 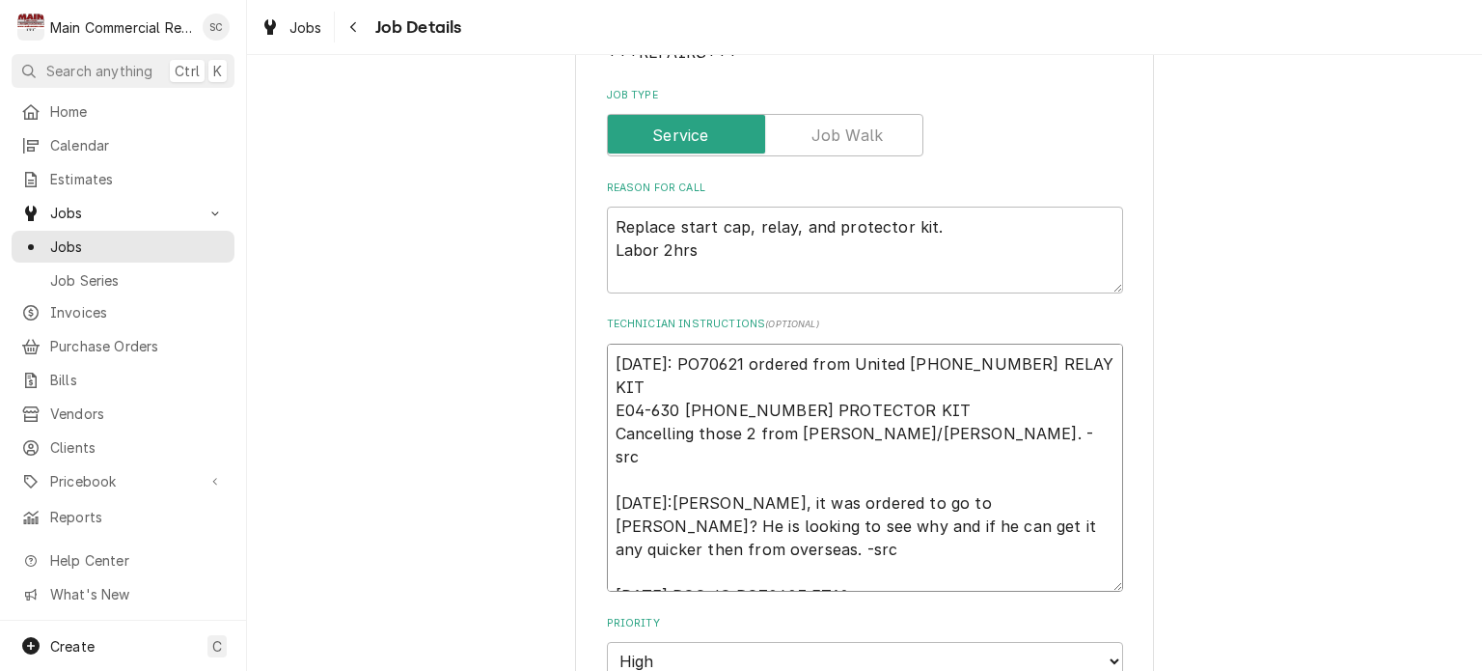 What do you see at coordinates (123, 70) in the screenshot?
I see `button: Search anythingCtrlK` at bounding box center [123, 70].